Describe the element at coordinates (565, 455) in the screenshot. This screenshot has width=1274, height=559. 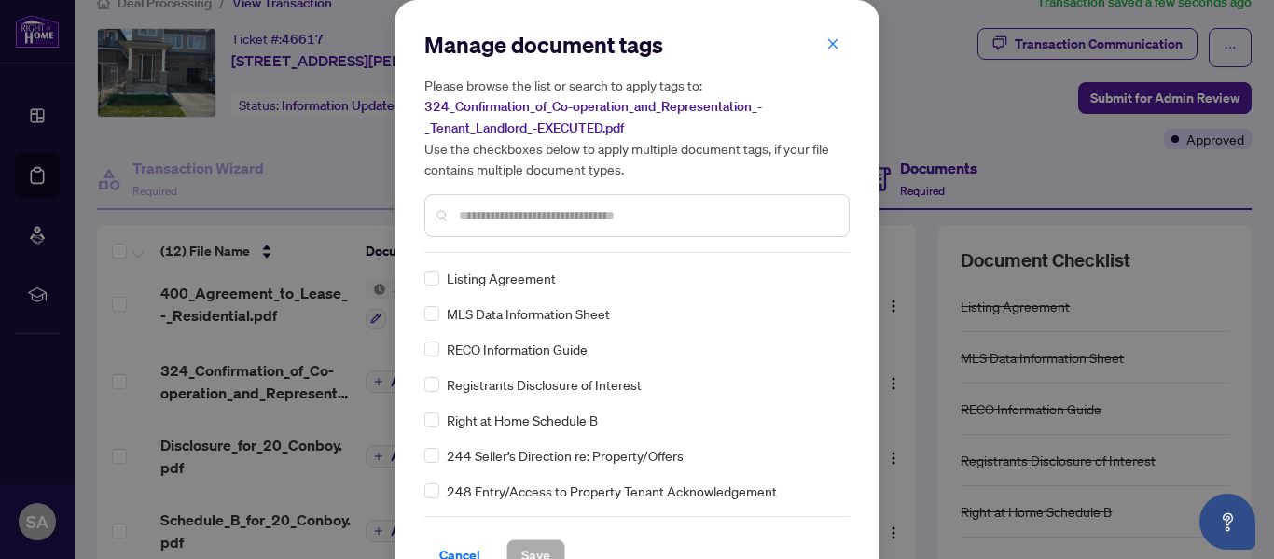
I see `span: 244 Seller’s Direction re: Property/Offers` at that location.